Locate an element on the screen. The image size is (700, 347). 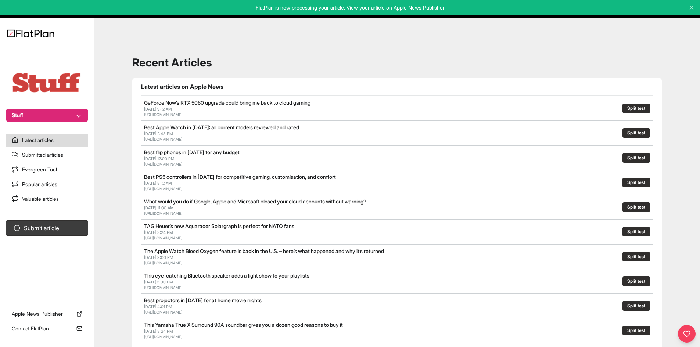
p: FlatPlan is now processing your article. View your article on Apple News Publisher is located at coordinates (350, 8).